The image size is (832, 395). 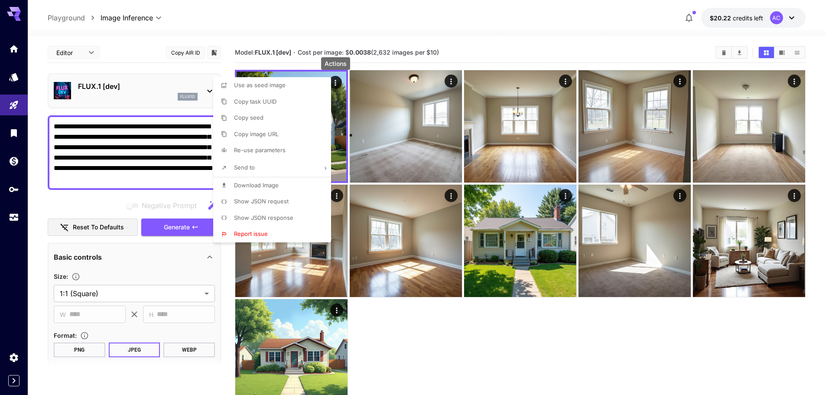 I want to click on span: Copy seed, so click(x=249, y=117).